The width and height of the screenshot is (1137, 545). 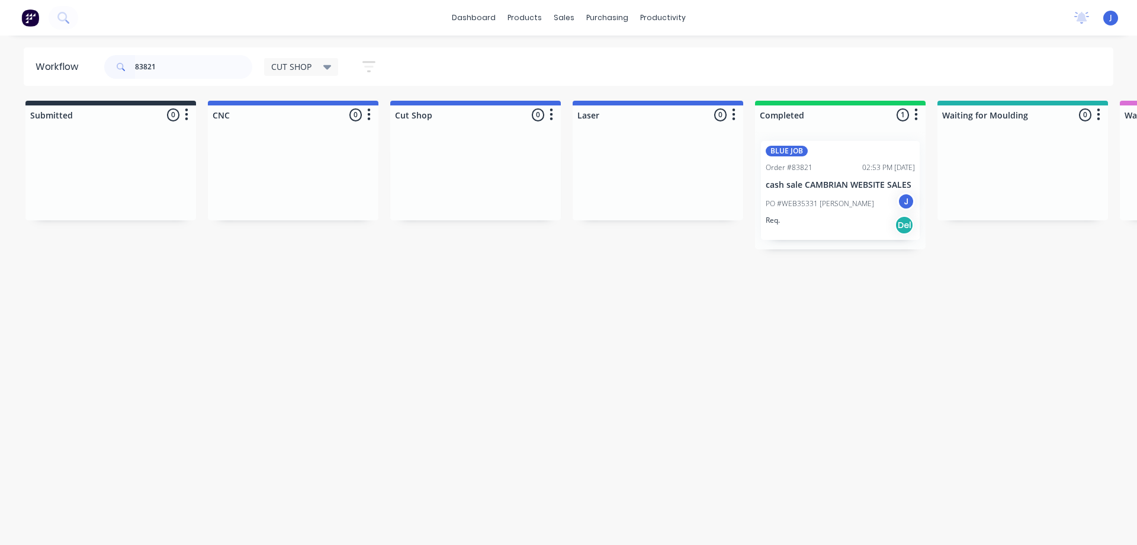 What do you see at coordinates (840, 185) in the screenshot?
I see `p: cash sale CAMBRIAN WEBSITE SALES` at bounding box center [840, 185].